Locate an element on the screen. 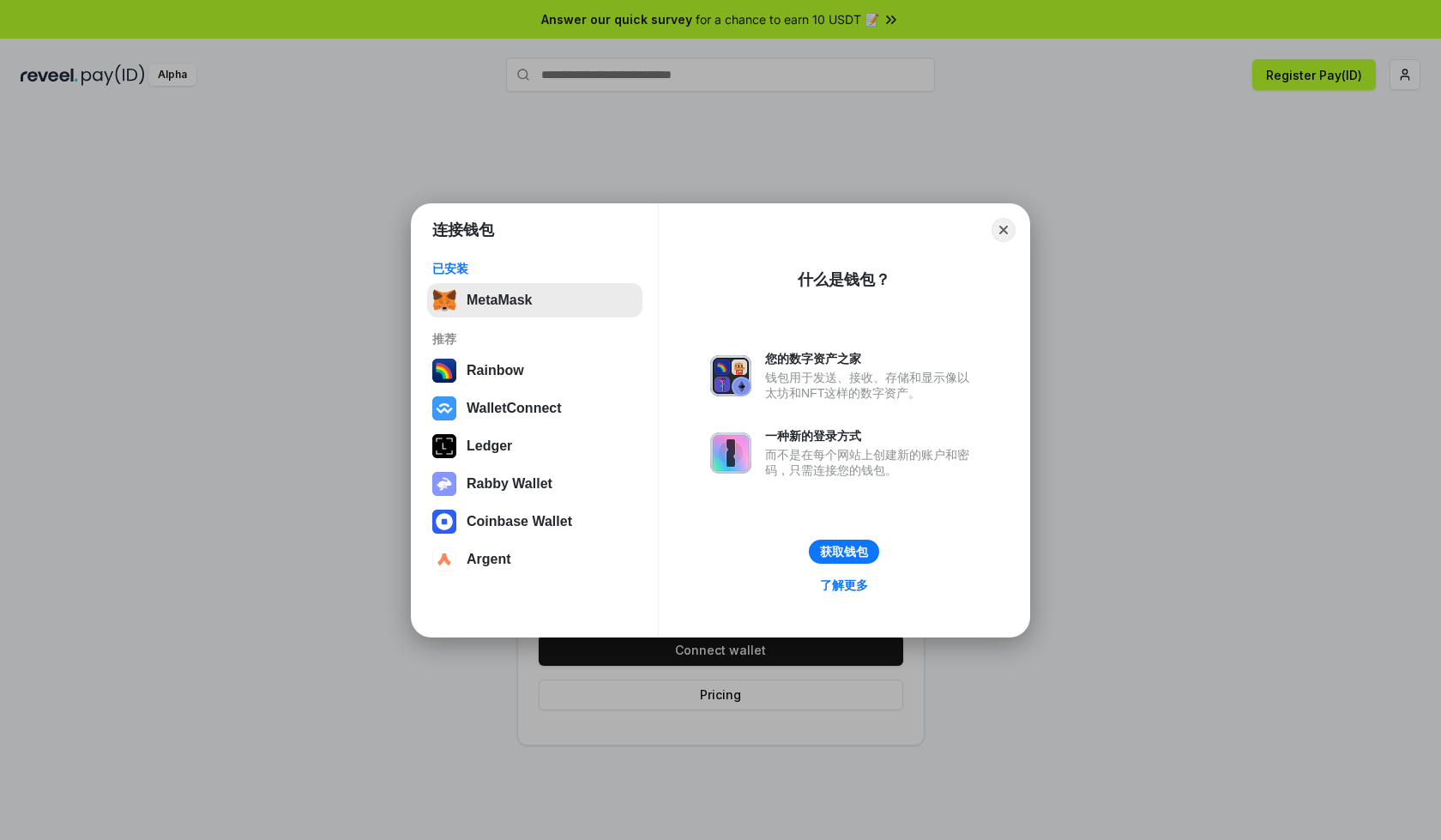 This screenshot has width=1441, height=840. button: Ledger is located at coordinates (534, 446).